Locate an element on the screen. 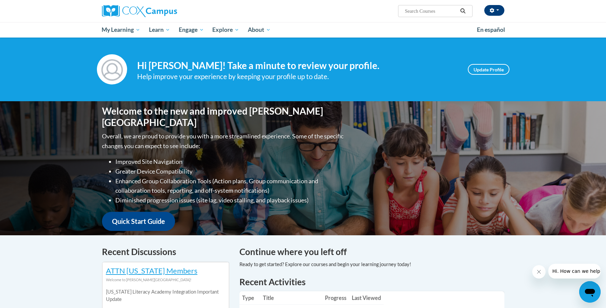 The image size is (606, 308). img: Cox Campus is located at coordinates (139, 11).